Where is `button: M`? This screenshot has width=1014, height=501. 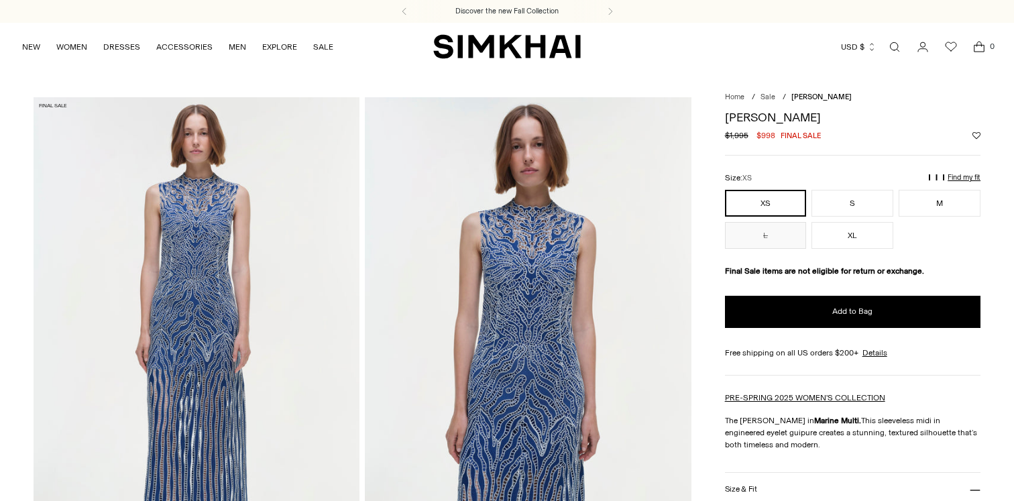
button: M is located at coordinates (940, 203).